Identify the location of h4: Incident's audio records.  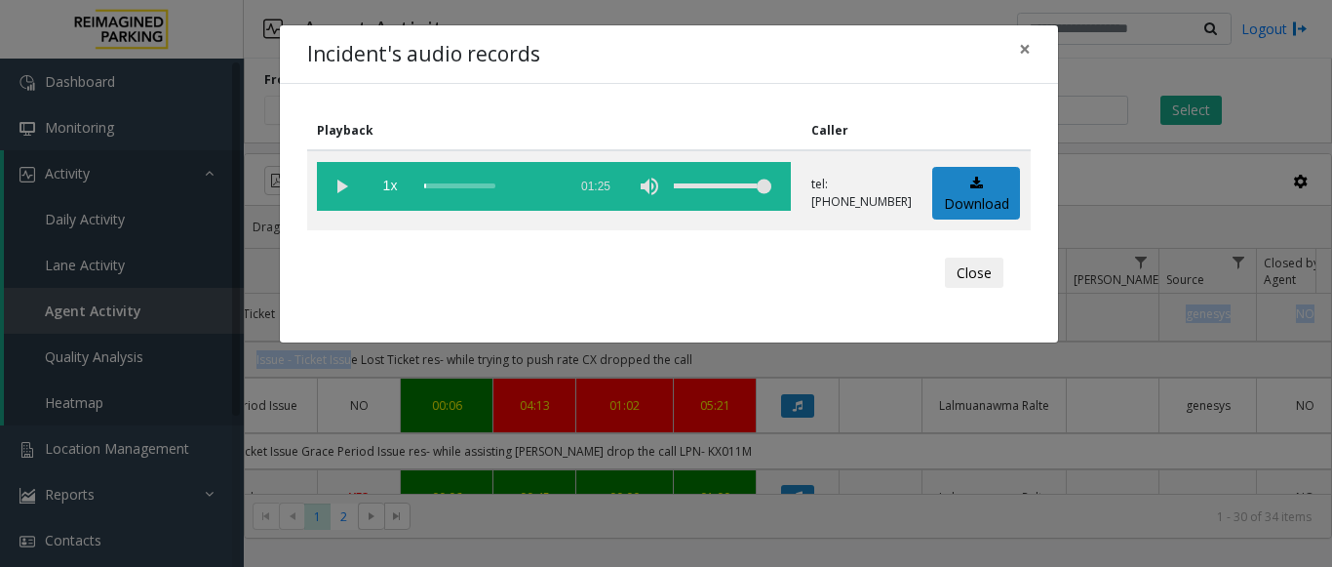
(423, 55).